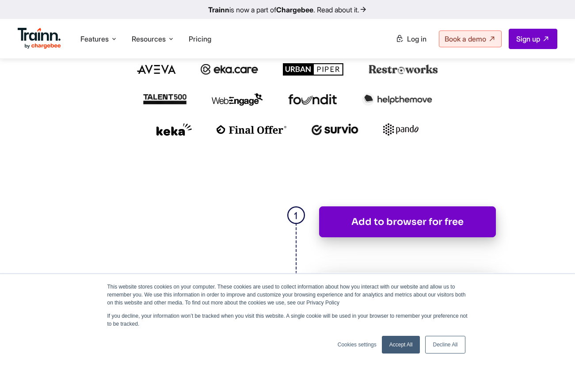 Image resolution: width=575 pixels, height=365 pixels. I want to click on img: pando logo, so click(401, 130).